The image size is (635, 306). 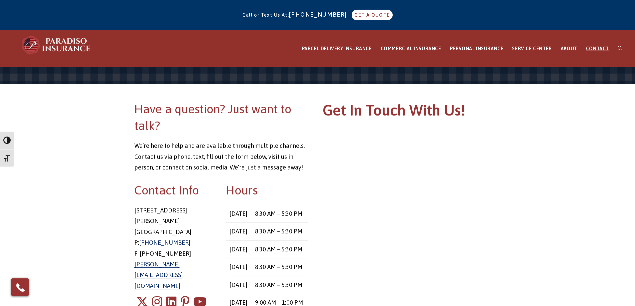 What do you see at coordinates (221, 117) in the screenshot?
I see `h2: Have a question? Just want to talk?` at bounding box center [221, 117].